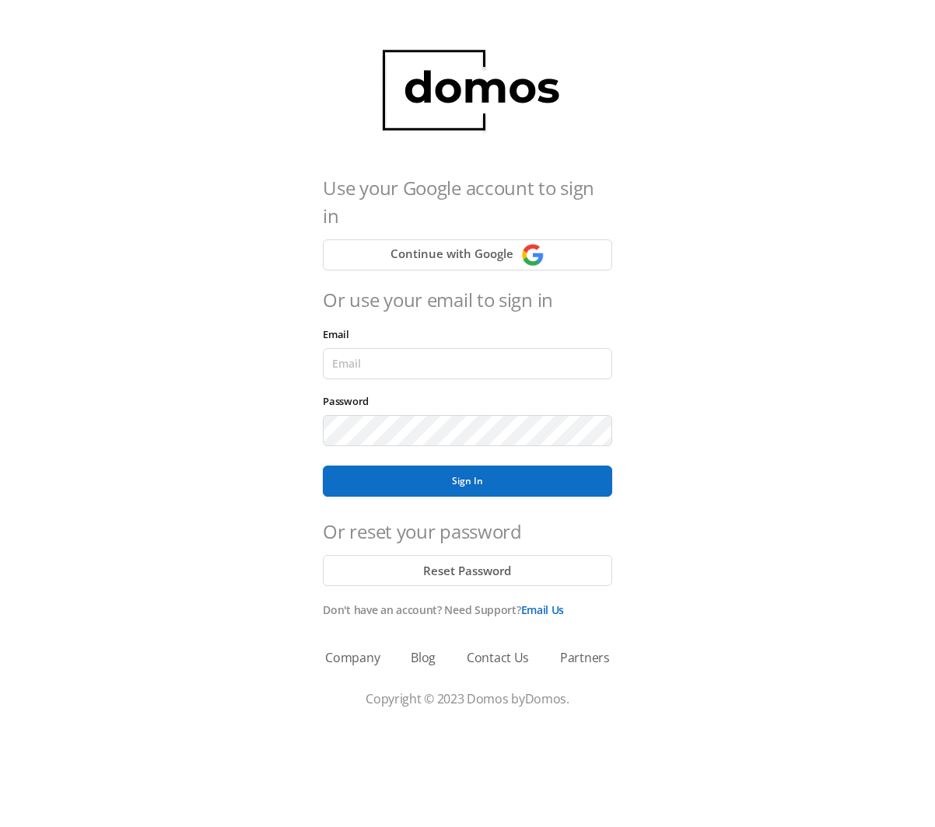 This screenshot has width=935, height=827. I want to click on button: Continue with Google, so click(466, 255).